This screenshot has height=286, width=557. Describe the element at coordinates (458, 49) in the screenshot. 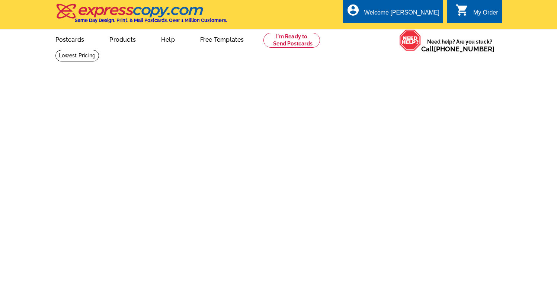

I see `span: Call` at that location.